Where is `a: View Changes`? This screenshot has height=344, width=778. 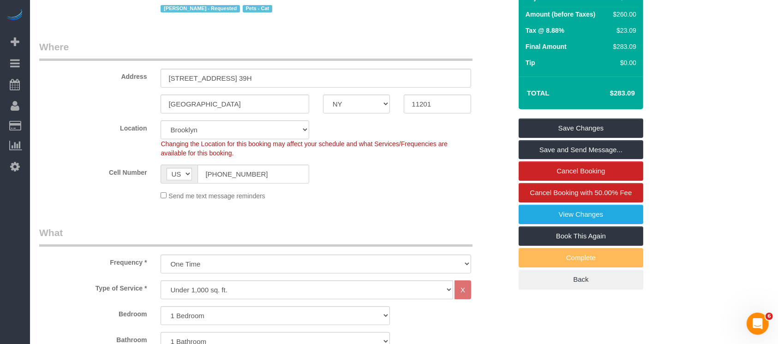
a: View Changes is located at coordinates (581, 215).